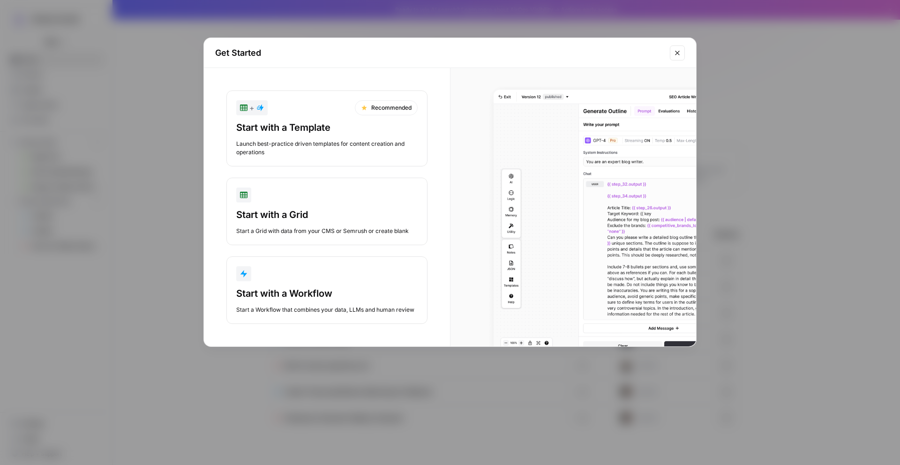 The image size is (900, 465). What do you see at coordinates (327, 128) in the screenshot?
I see `div: Start with a Template` at bounding box center [327, 128].